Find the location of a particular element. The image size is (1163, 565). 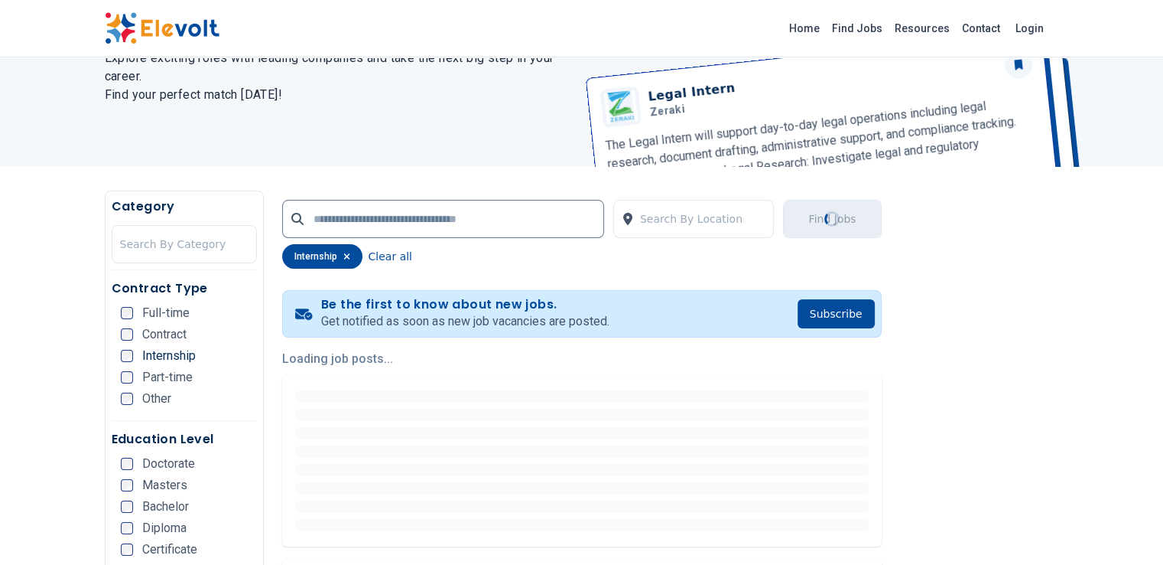

span: Doctorate is located at coordinates (168, 464).